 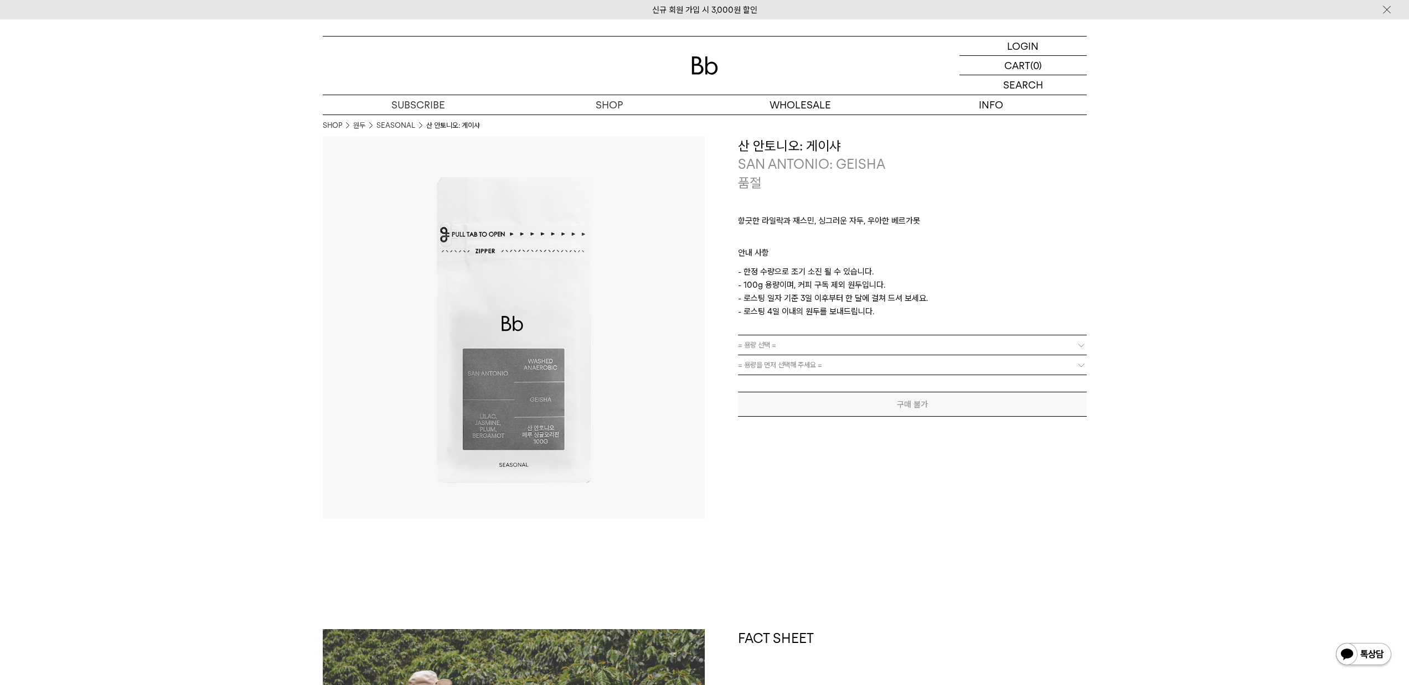 What do you see at coordinates (1017, 65) in the screenshot?
I see `p: CART` at bounding box center [1017, 65].